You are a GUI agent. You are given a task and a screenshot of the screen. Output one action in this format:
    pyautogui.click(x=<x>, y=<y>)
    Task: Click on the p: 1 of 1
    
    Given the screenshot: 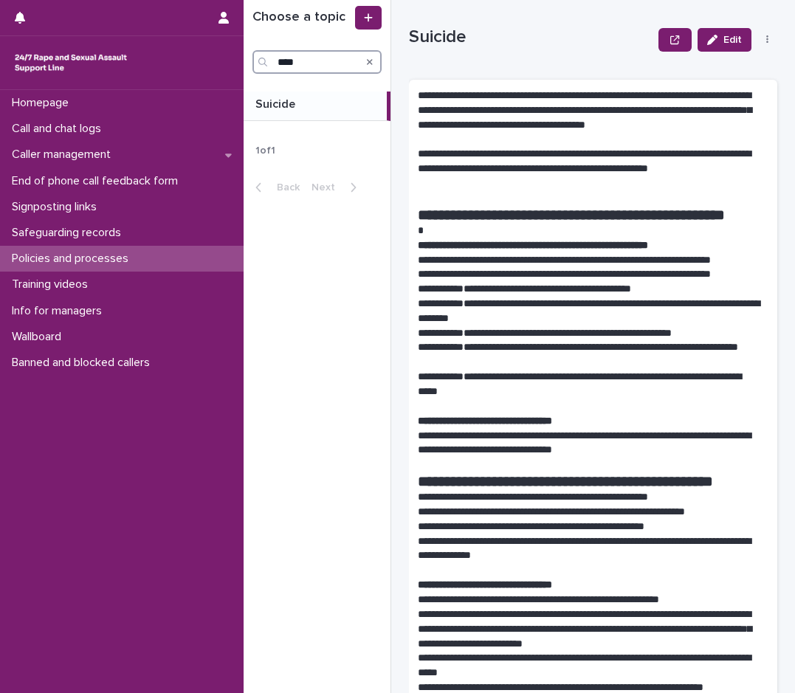 What is the action you would take?
    pyautogui.click(x=265, y=151)
    